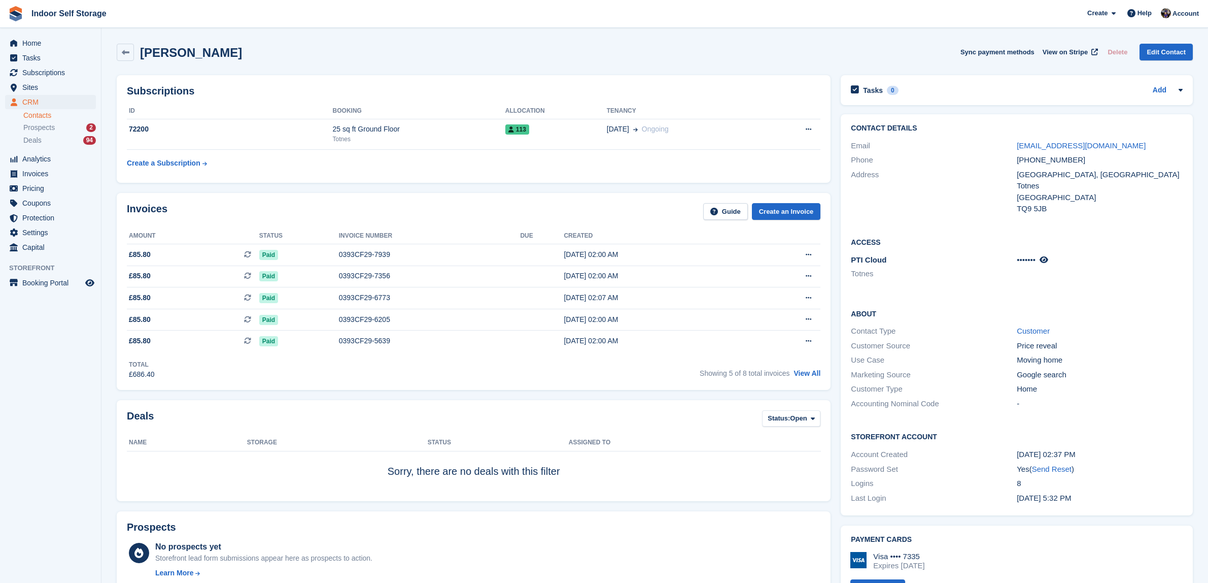 The height and width of the screenshot is (583, 1208). I want to click on h2: Invoices, so click(147, 211).